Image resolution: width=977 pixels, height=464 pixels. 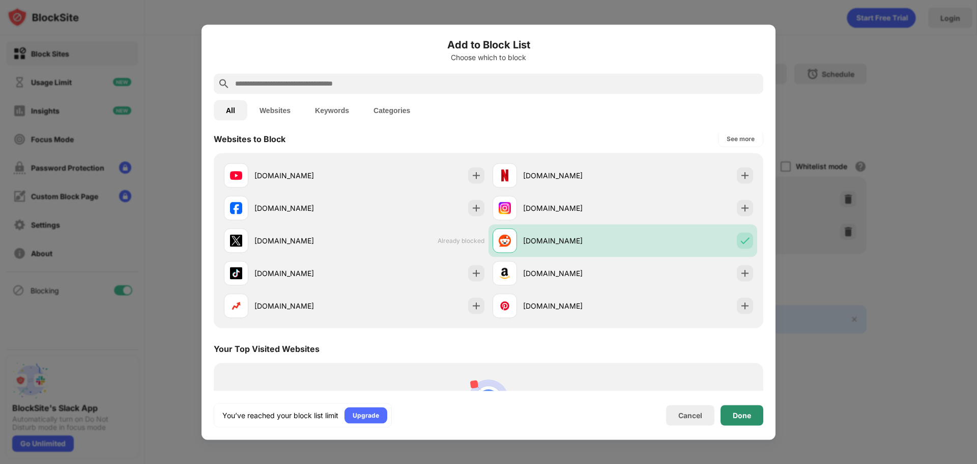 I want to click on div: Websites to Block, so click(x=249, y=138).